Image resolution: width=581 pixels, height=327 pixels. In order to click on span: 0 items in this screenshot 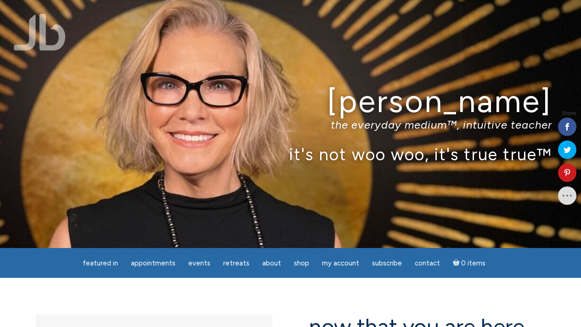, I will do `click(473, 263)`.